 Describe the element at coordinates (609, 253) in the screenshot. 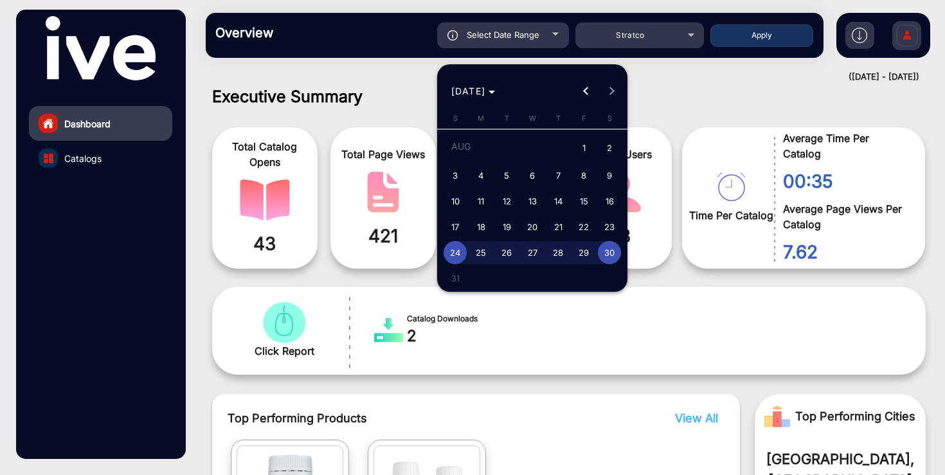

I see `span: 30` at that location.